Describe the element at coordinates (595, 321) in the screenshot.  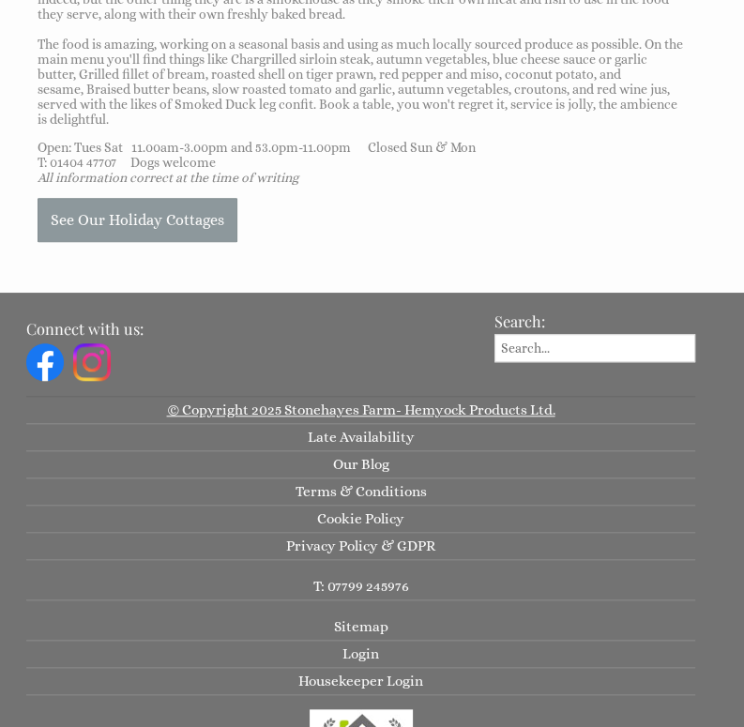
I see `h3: Search:` at that location.